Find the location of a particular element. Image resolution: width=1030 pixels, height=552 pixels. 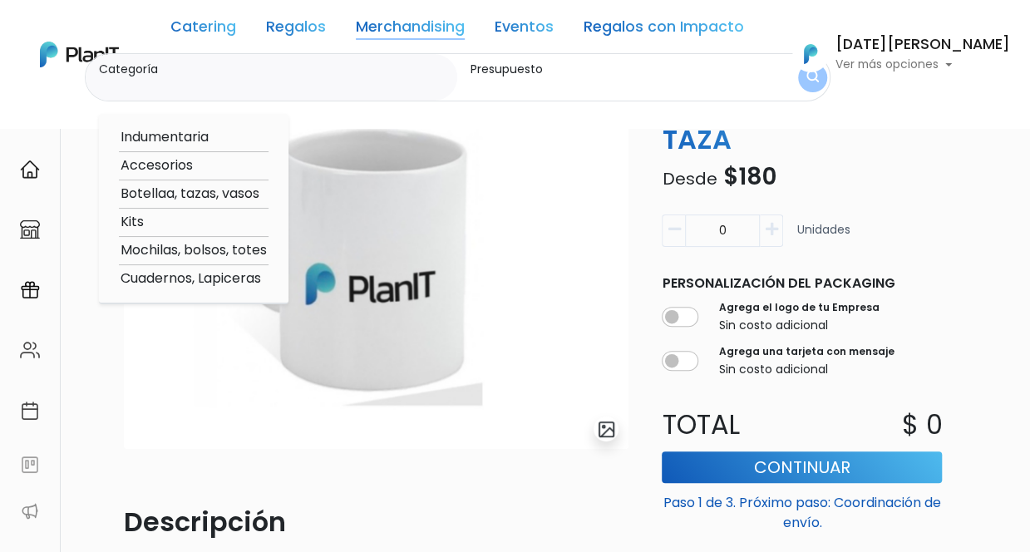

img: gallery-light is located at coordinates (606, 429).